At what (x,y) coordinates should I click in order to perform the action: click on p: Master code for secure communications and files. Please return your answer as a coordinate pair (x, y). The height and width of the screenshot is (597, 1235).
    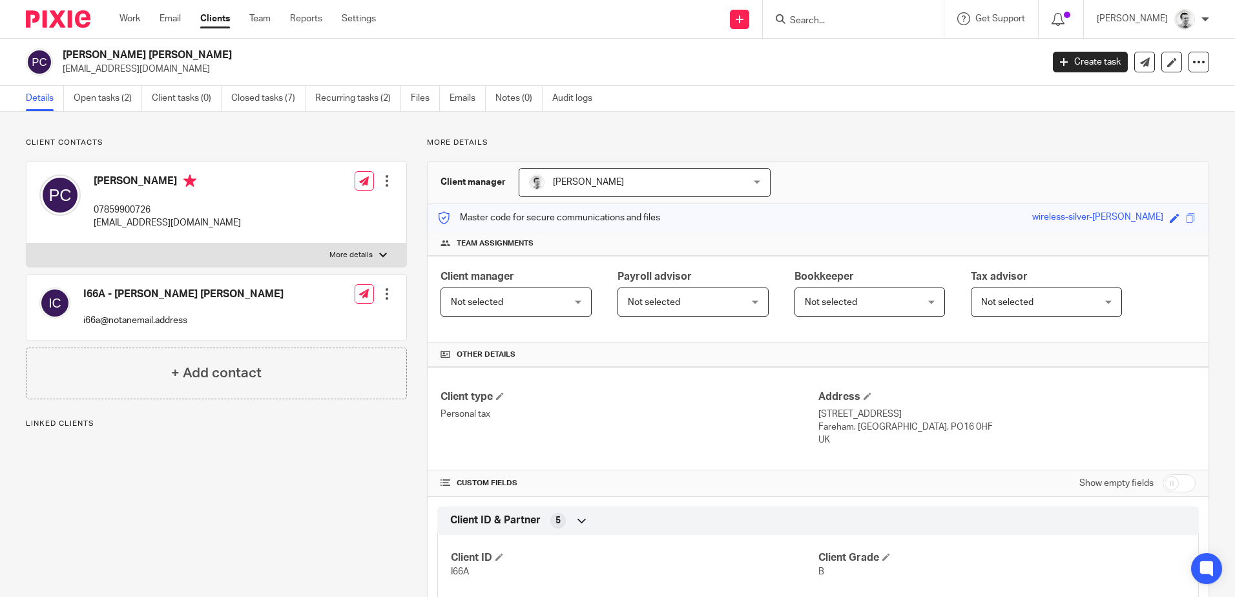
    Looking at the image, I should click on (548, 218).